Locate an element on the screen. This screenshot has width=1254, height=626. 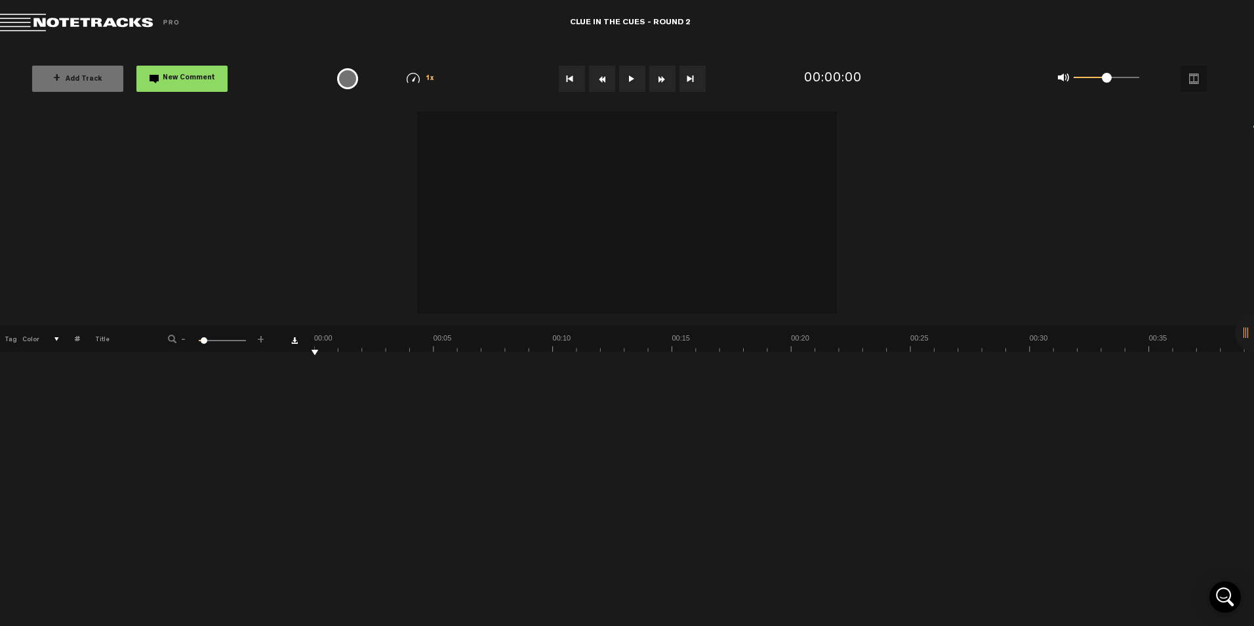
button: Go to end is located at coordinates (692, 79).